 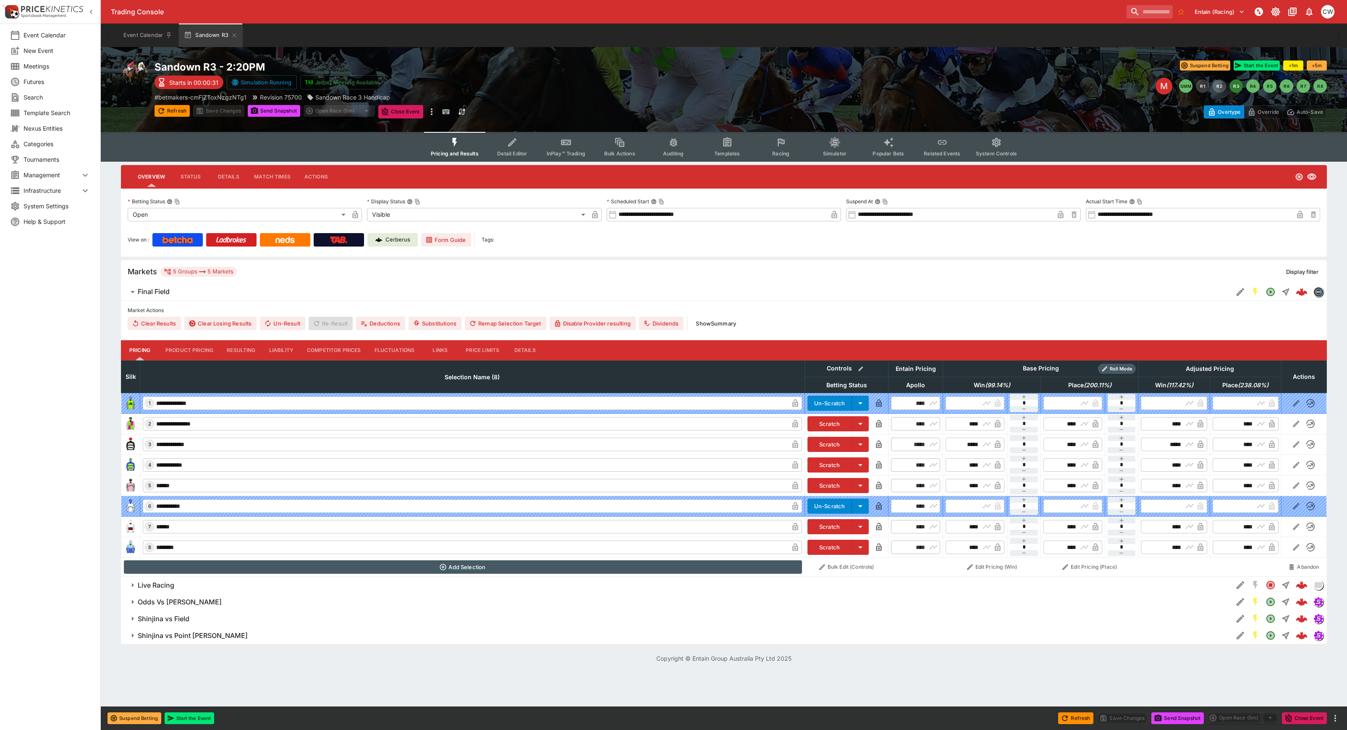 I want to click on button: R5, so click(x=1269, y=86).